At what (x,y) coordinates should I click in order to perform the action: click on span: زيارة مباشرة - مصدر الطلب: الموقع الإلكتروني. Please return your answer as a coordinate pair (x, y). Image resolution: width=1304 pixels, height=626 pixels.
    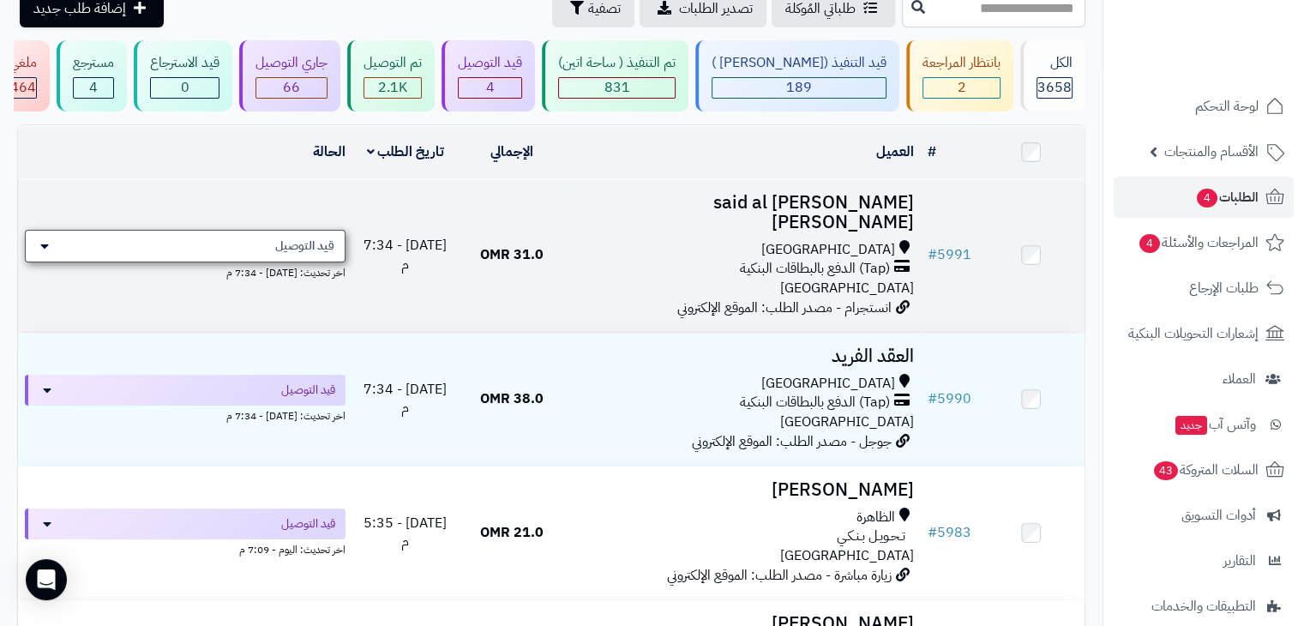
    Looking at the image, I should click on (780, 575).